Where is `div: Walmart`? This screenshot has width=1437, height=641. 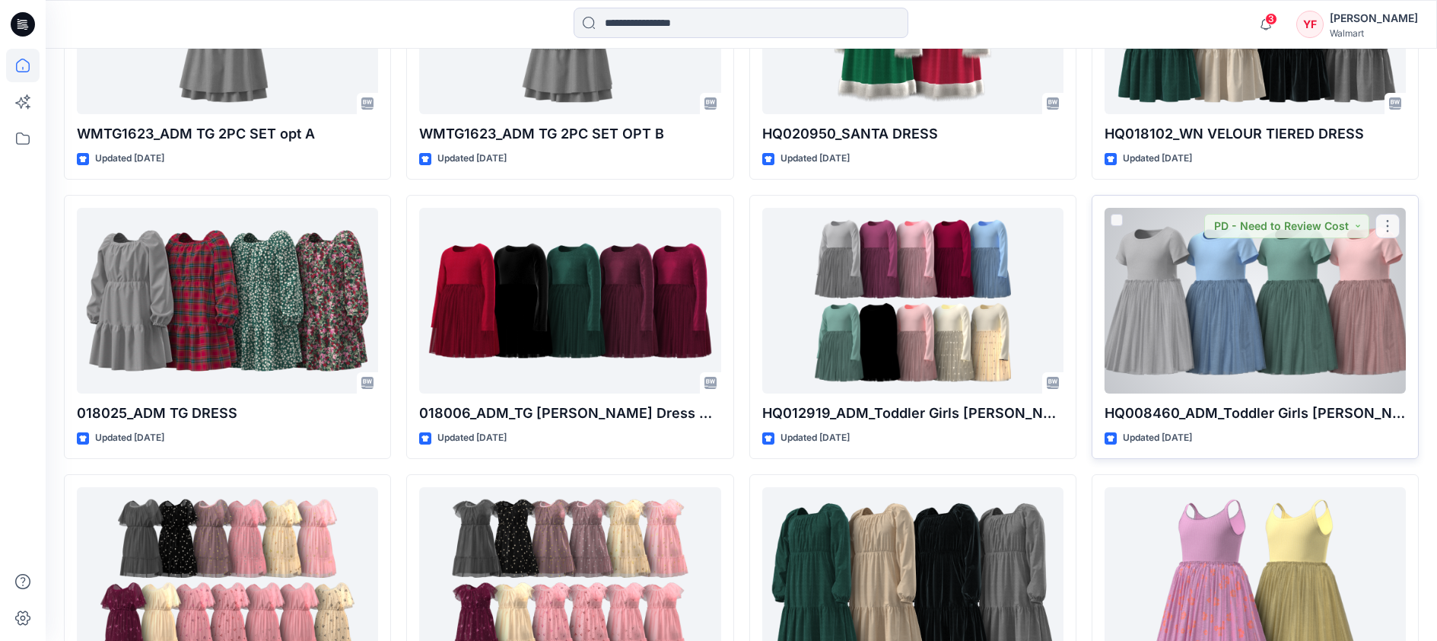 div: Walmart is located at coordinates (1374, 33).